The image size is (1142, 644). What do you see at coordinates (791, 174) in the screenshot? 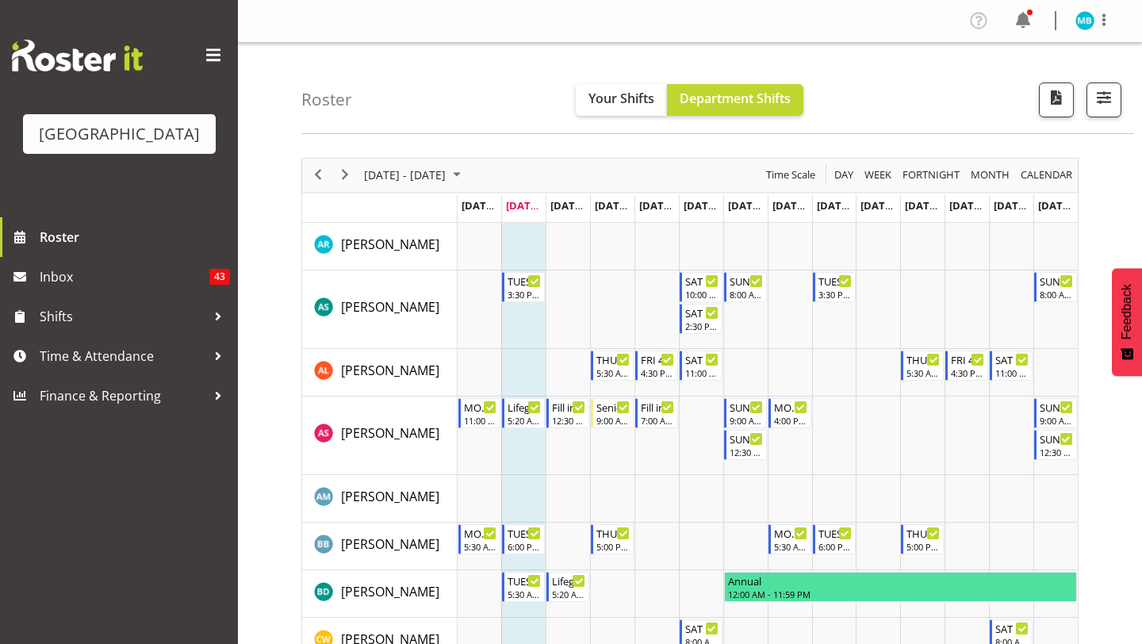
I see `button: Time Scale` at bounding box center [791, 174].